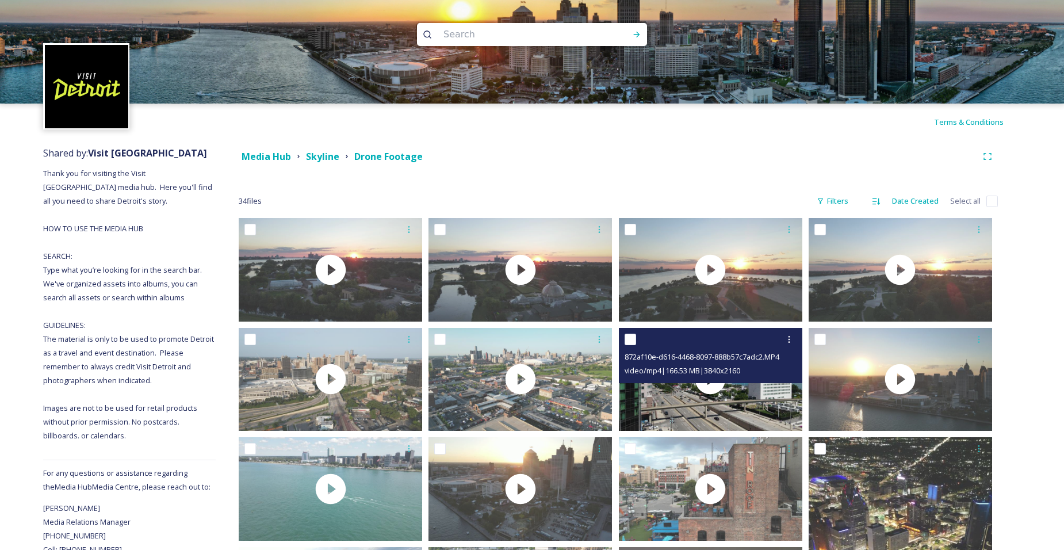 This screenshot has width=1064, height=550. Describe the element at coordinates (702, 357) in the screenshot. I see `span: 872af10e-d616-4468-8097-888b57c7adc2.MP4` at that location.